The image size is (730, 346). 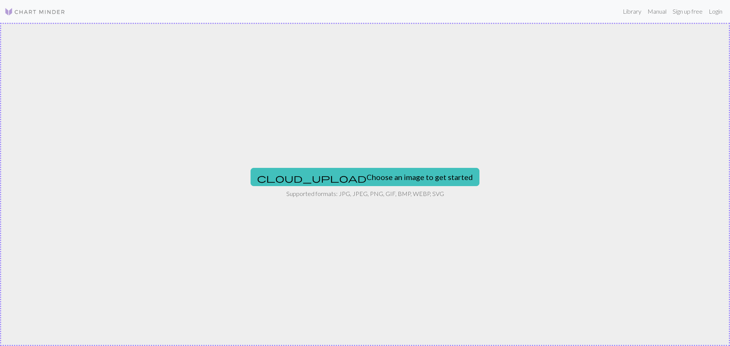 I want to click on img: Logo, so click(x=35, y=12).